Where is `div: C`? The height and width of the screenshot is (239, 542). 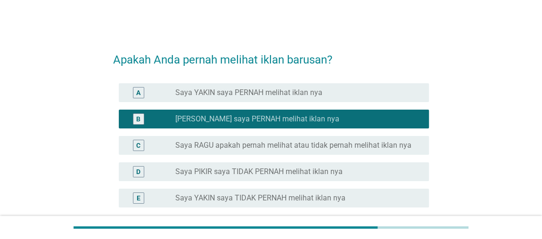 div: C is located at coordinates (138, 145).